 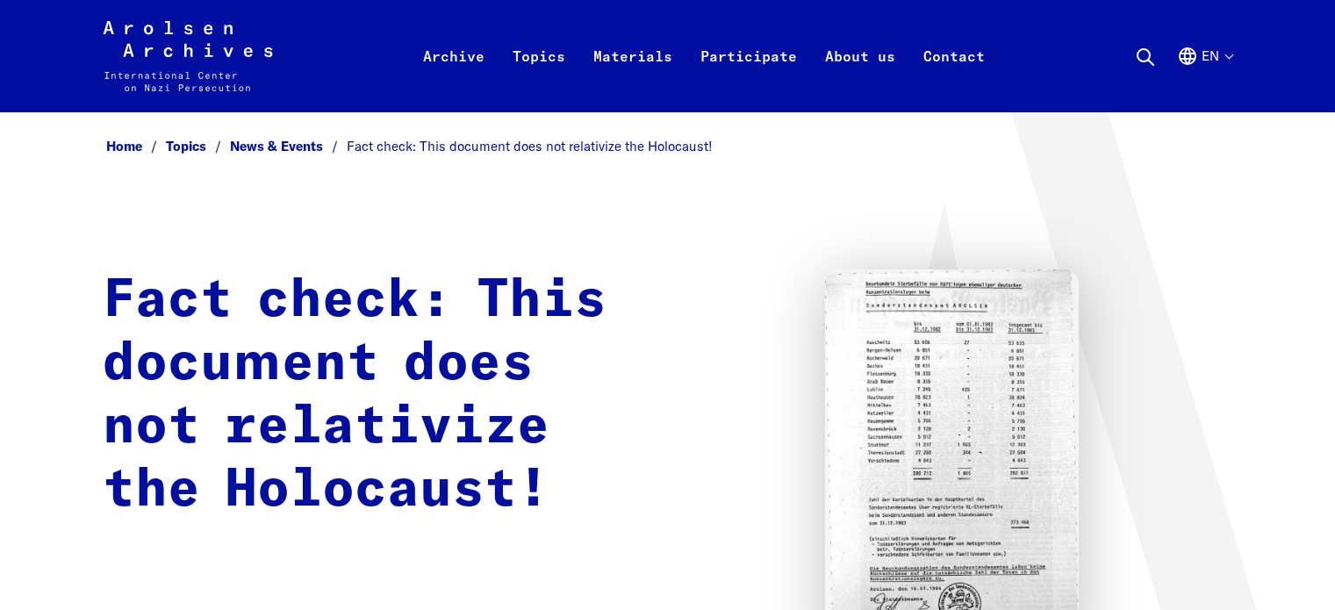 What do you see at coordinates (288, 146) in the screenshot?
I see `a: News & Events` at bounding box center [288, 146].